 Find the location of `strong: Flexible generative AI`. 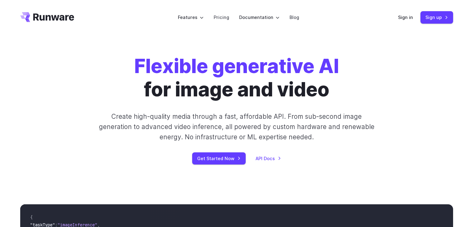

strong: Flexible generative AI is located at coordinates (237, 66).